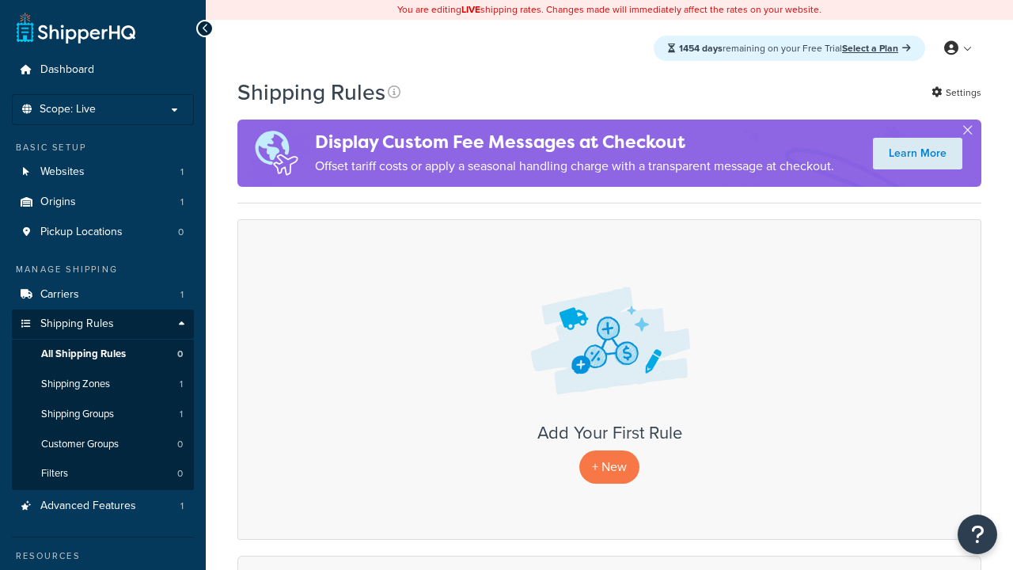 This screenshot has height=570, width=1013. What do you see at coordinates (977, 534) in the screenshot?
I see `button: Open Resource Center` at bounding box center [977, 534].